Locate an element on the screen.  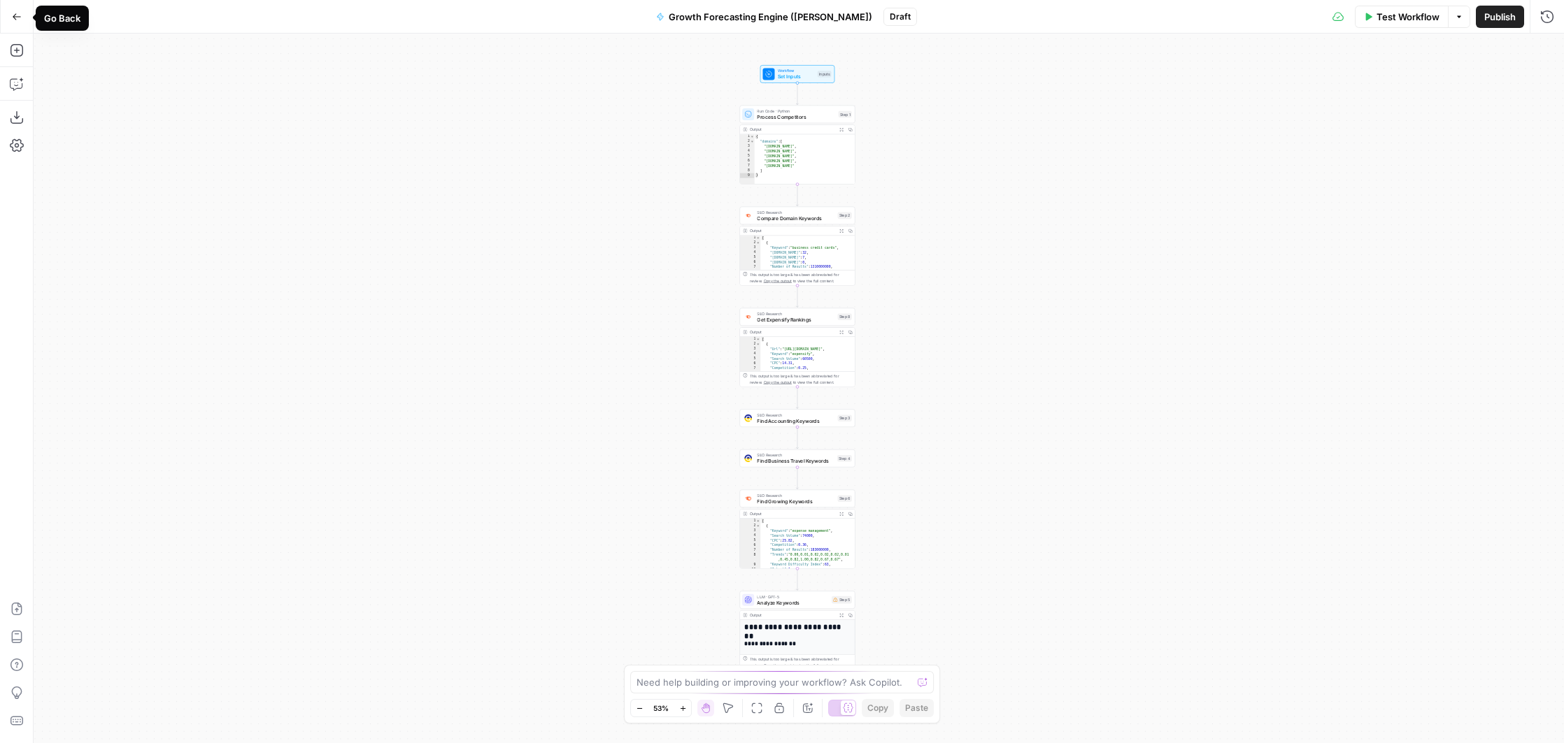
div: WorkflowSet InputsInputs is located at coordinates (796, 74).